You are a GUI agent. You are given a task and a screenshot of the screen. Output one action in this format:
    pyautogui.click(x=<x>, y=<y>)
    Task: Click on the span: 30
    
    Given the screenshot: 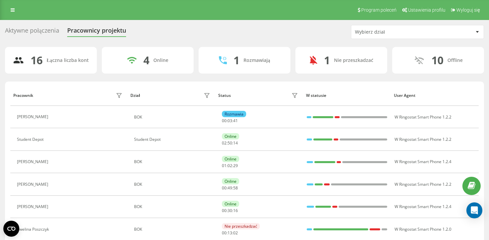 What is the action you would take?
    pyautogui.click(x=230, y=210)
    